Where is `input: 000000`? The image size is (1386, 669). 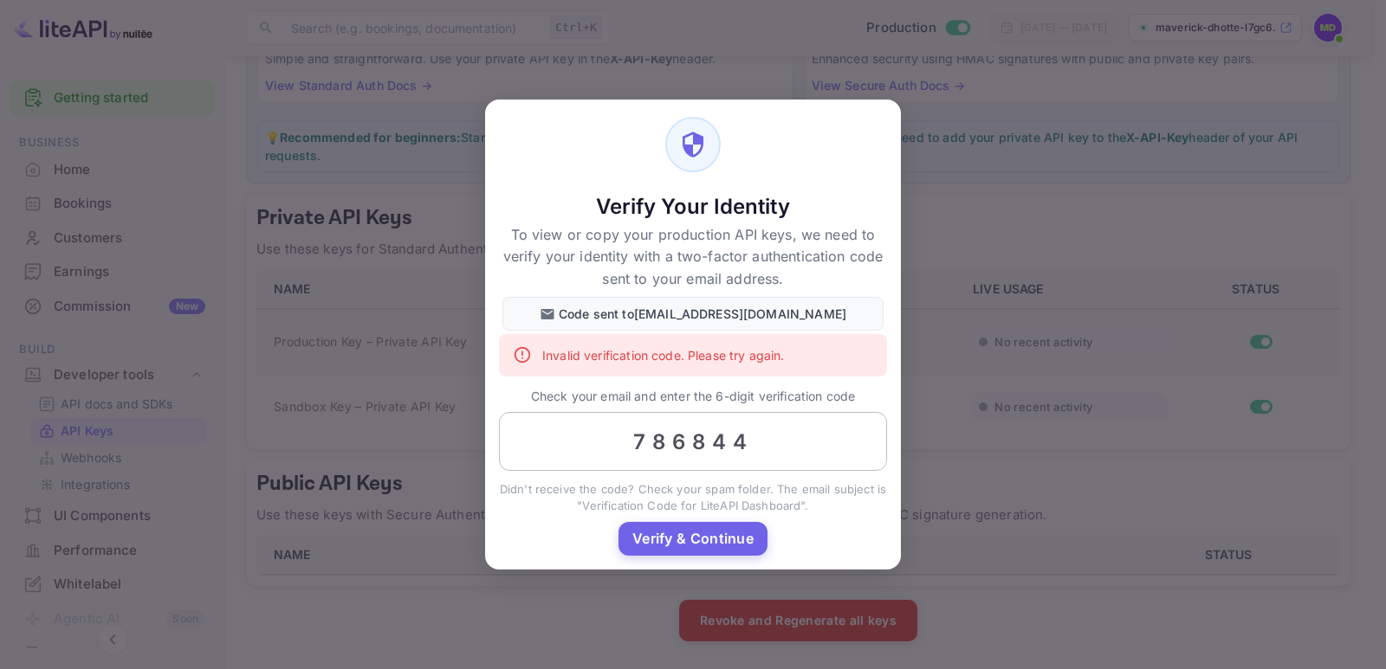 input: 000000 is located at coordinates (693, 442).